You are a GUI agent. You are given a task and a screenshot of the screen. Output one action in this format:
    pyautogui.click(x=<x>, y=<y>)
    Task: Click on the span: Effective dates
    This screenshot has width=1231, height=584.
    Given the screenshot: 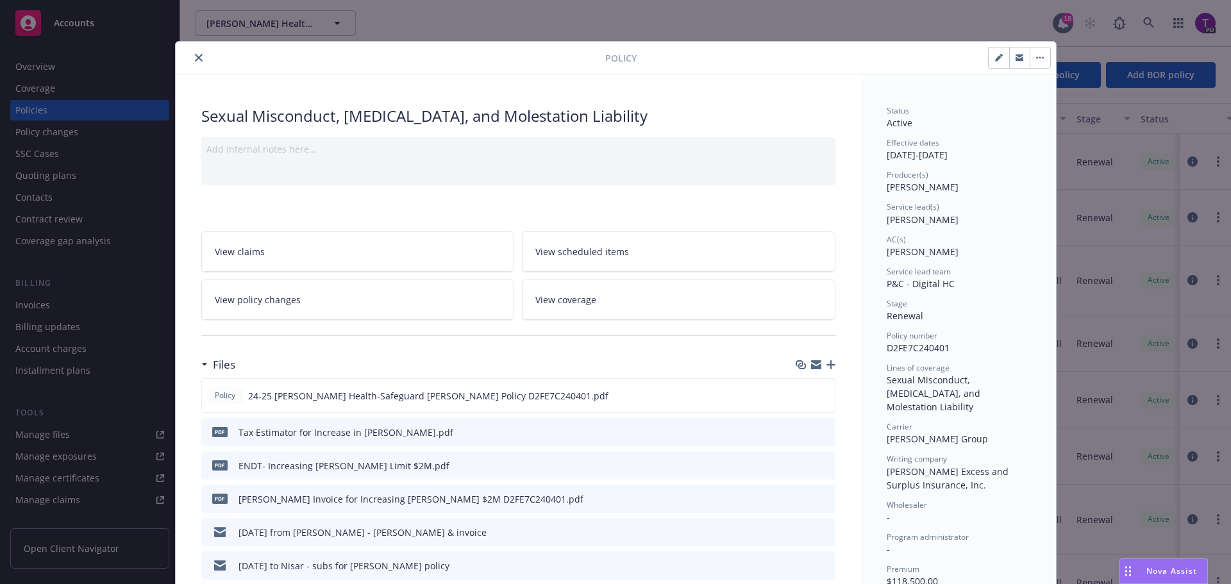 What is the action you would take?
    pyautogui.click(x=913, y=142)
    